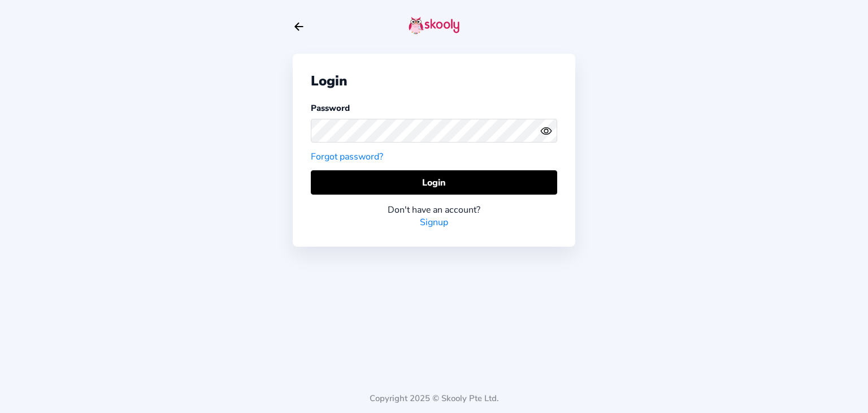 The image size is (868, 413). Describe the element at coordinates (434, 210) in the screenshot. I see `div: Don't have an account?` at that location.